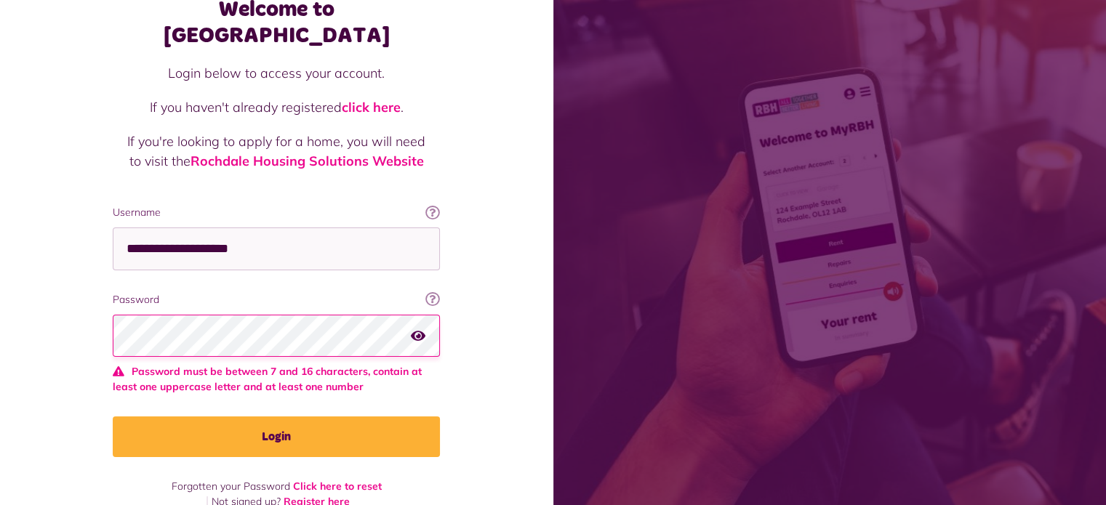 Image resolution: width=1106 pixels, height=505 pixels. What do you see at coordinates (307, 161) in the screenshot?
I see `a: Rochdale Housing Solutions Website` at bounding box center [307, 161].